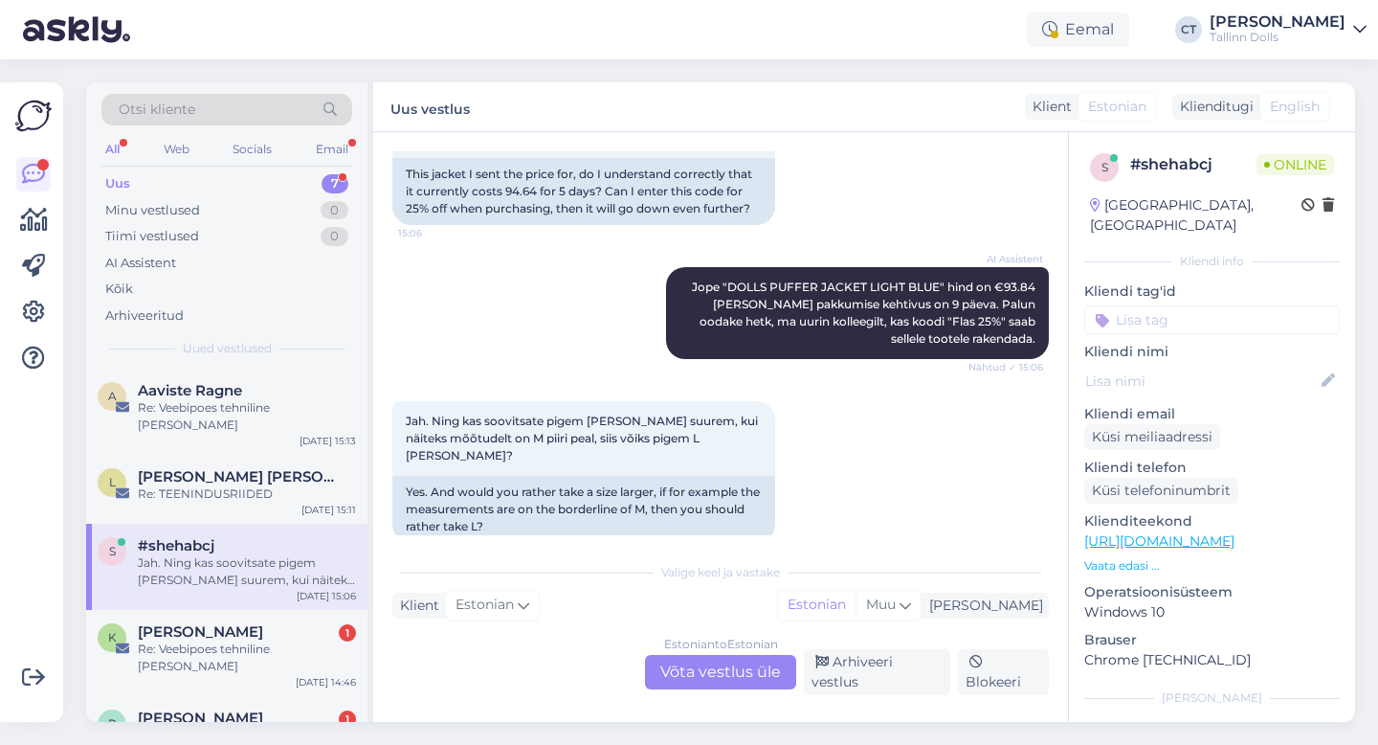  What do you see at coordinates (34, 116) in the screenshot?
I see `img: Askly Logo` at bounding box center [34, 116].